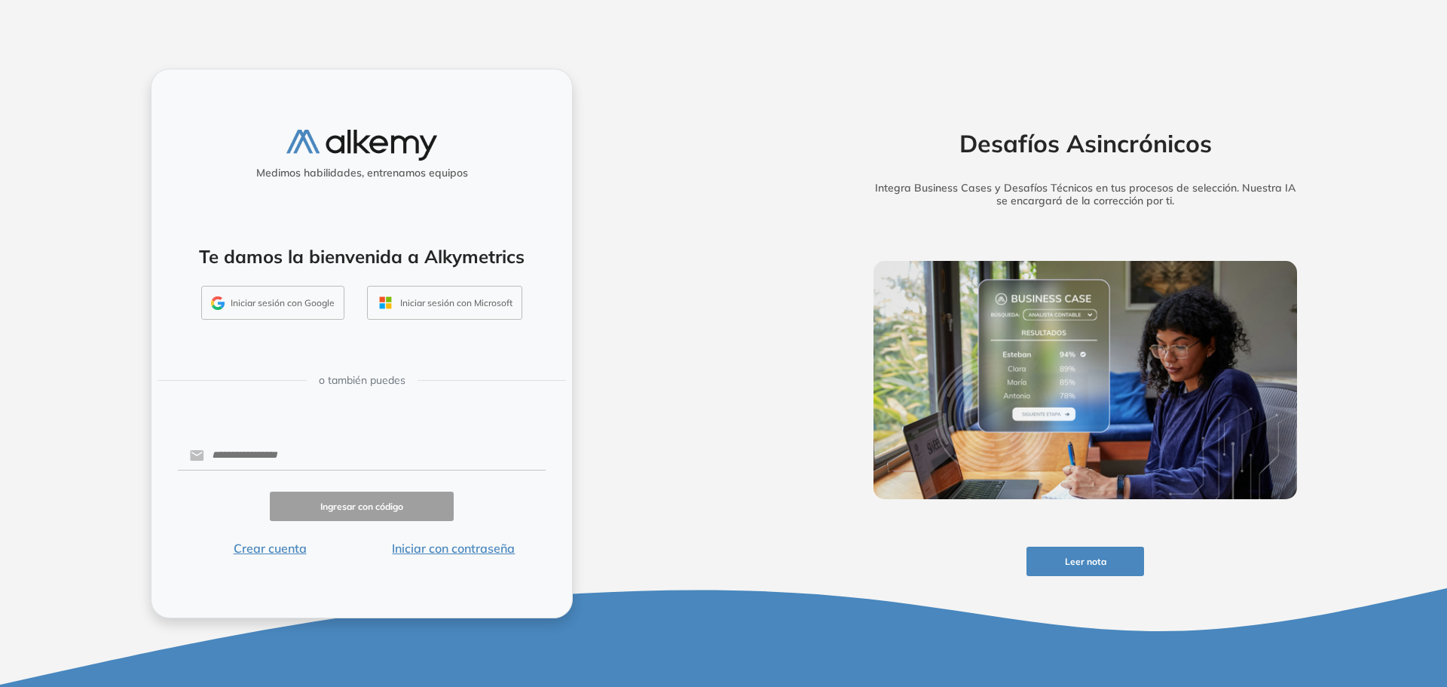  I want to click on h5: Integra Business Cases y Desafíos Técnicos en tus procesos de selección. Nuestra IA se encargará ..., so click(1085, 194).